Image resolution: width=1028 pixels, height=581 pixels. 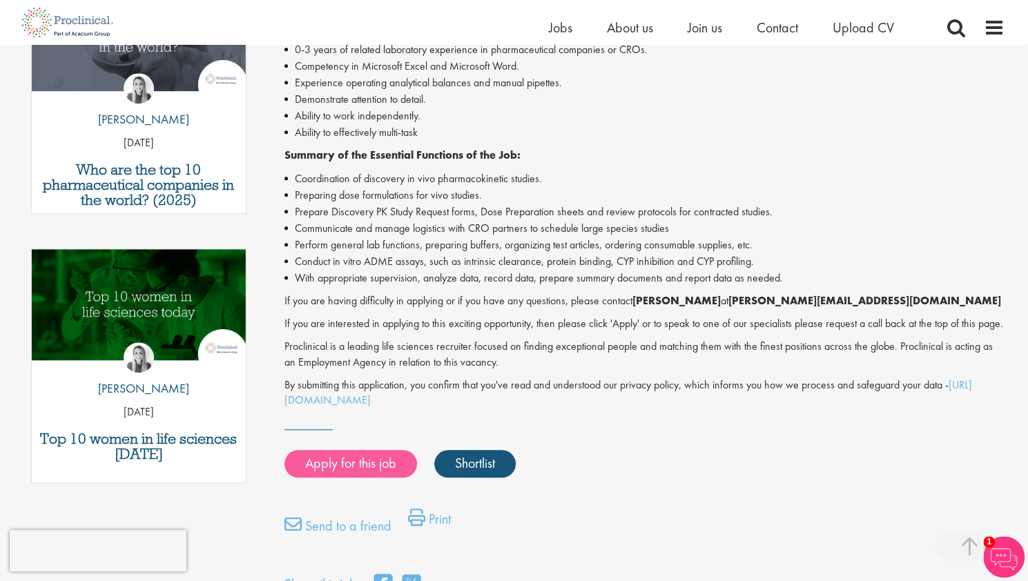 What do you see at coordinates (644, 301) in the screenshot?
I see `p: If you are having difficulty in applying or if you have any questions, please contact at` at bounding box center [644, 301].